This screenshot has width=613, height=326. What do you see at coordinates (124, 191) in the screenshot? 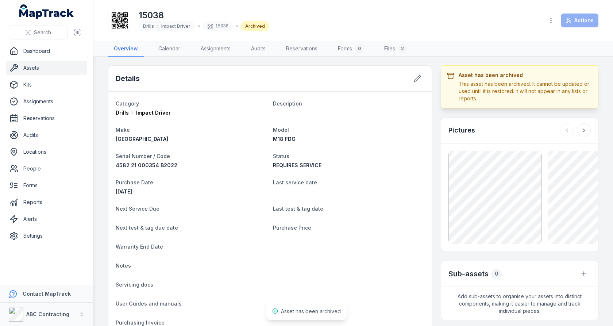
I see `time: 29/08/2025, 12:00:00 am` at bounding box center [124, 191].